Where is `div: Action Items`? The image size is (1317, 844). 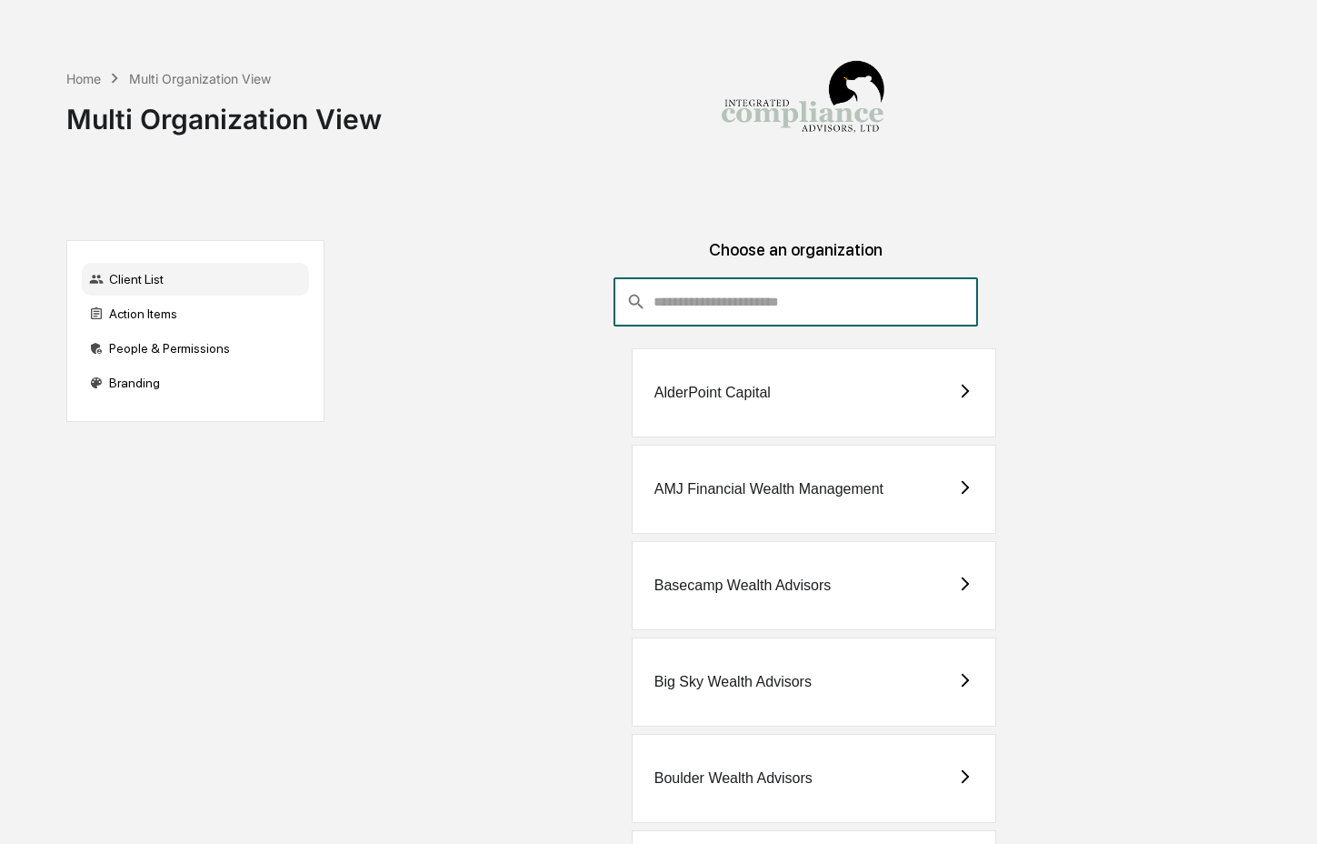 div: Action Items is located at coordinates (195, 314).